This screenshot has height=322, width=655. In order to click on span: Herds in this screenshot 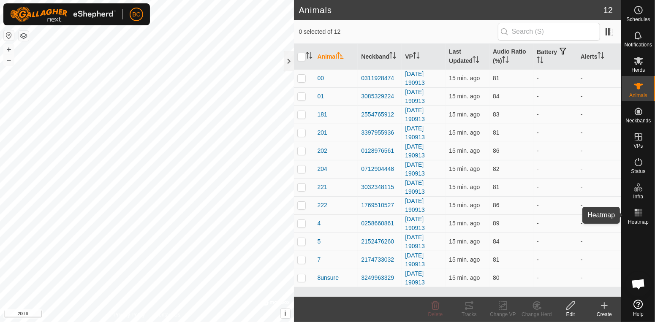, I will do `click(638, 70)`.